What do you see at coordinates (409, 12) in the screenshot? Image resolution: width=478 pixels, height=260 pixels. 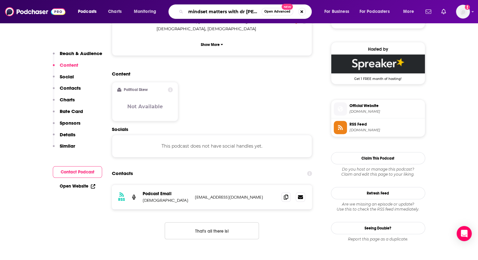 I see `span: More` at bounding box center [409, 12].